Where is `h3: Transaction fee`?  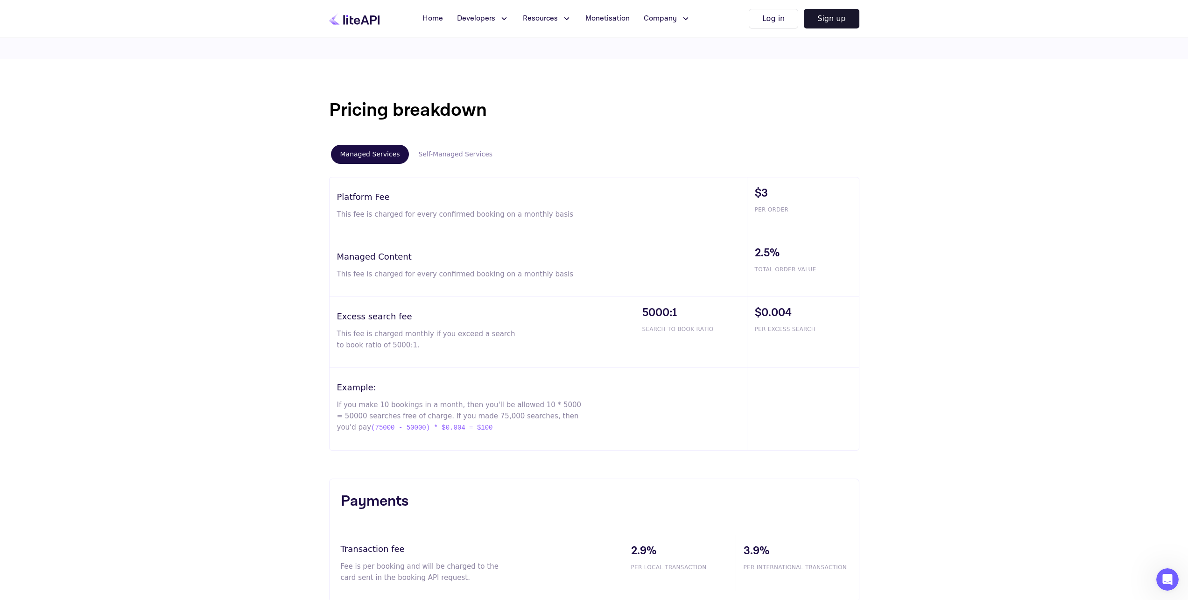 h3: Transaction fee is located at coordinates (482, 549).